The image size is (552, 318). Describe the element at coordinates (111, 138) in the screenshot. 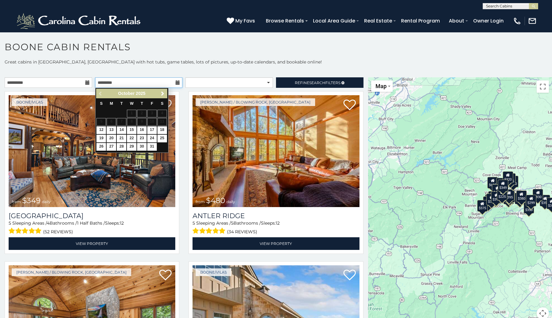

I see `a: 20` at that location.